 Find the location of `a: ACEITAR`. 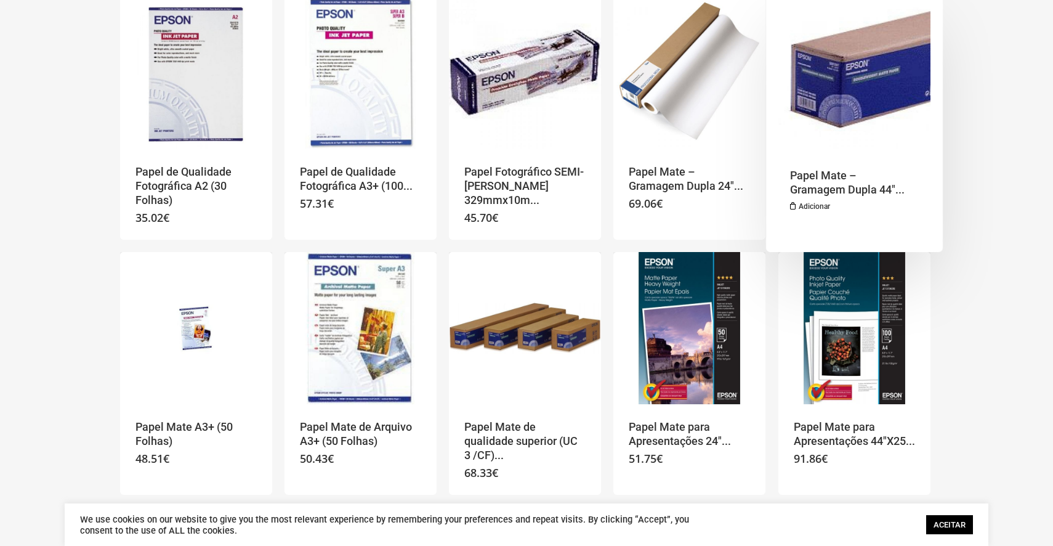

a: ACEITAR is located at coordinates (950, 524).